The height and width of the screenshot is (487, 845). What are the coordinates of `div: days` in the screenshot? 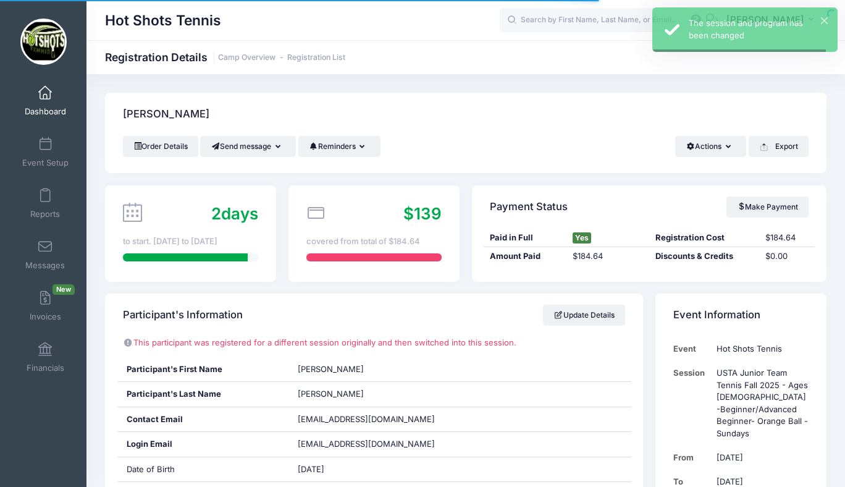 It's located at (235, 213).